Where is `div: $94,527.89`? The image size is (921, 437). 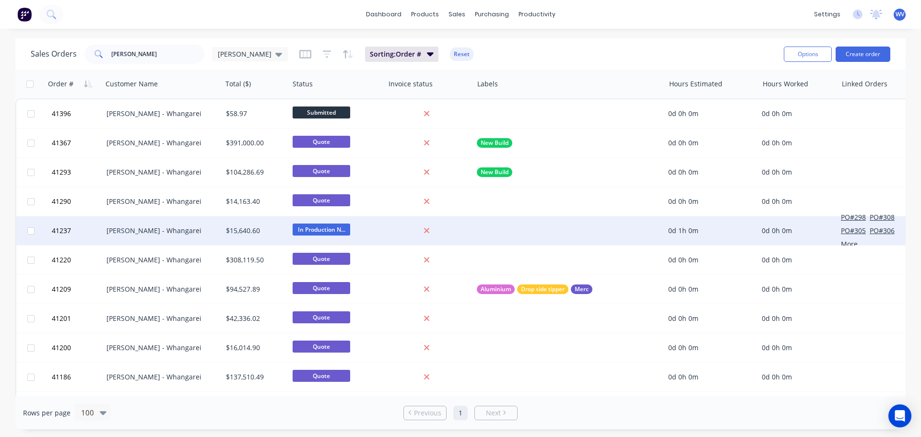 div: $94,527.89 is located at coordinates (254, 289).